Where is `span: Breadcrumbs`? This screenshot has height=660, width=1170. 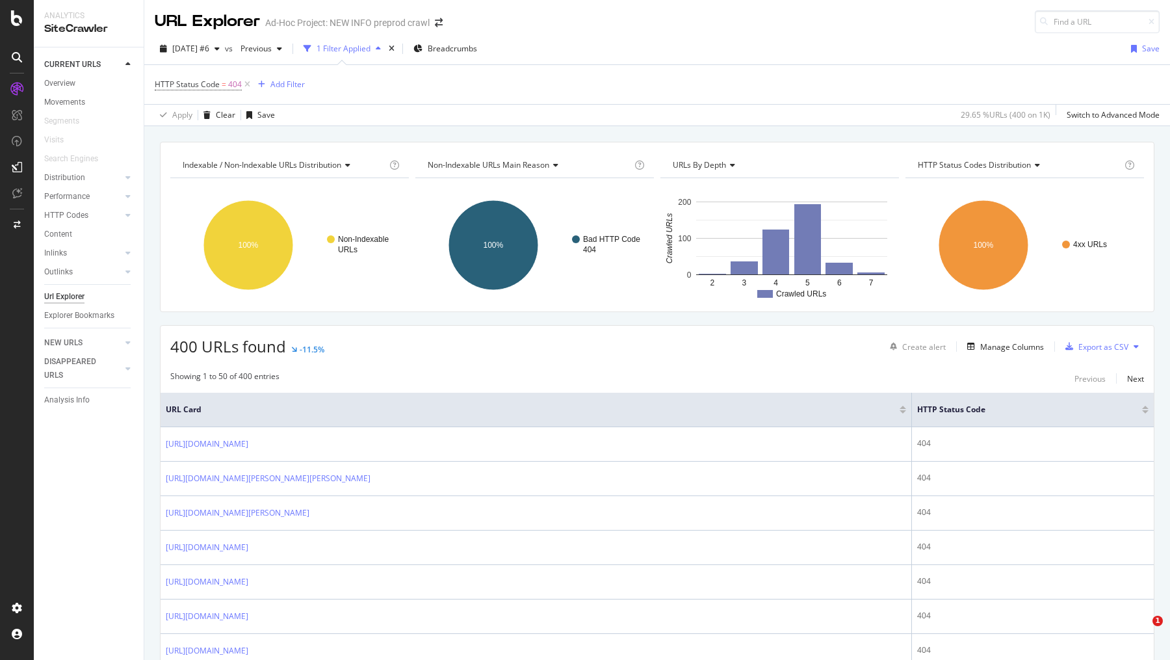
span: Breadcrumbs is located at coordinates (452, 48).